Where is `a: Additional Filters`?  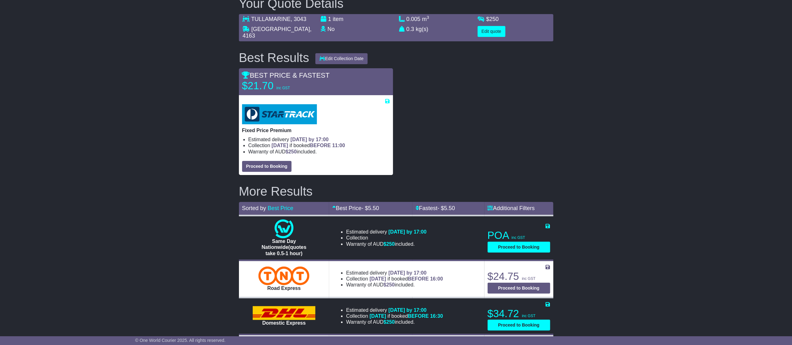
a: Additional Filters is located at coordinates (511, 208).